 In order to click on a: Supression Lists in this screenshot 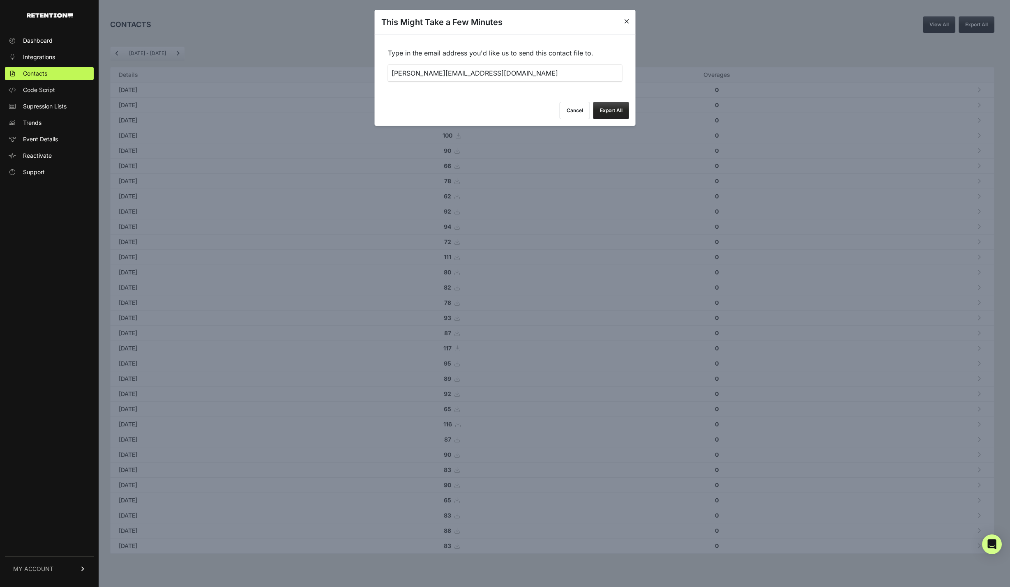, I will do `click(49, 106)`.